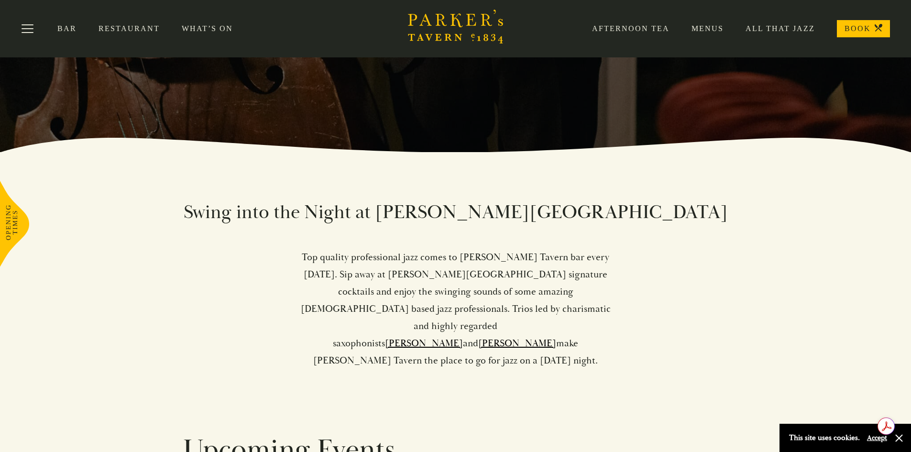  What do you see at coordinates (878, 438) in the screenshot?
I see `button: Accept` at bounding box center [878, 438].